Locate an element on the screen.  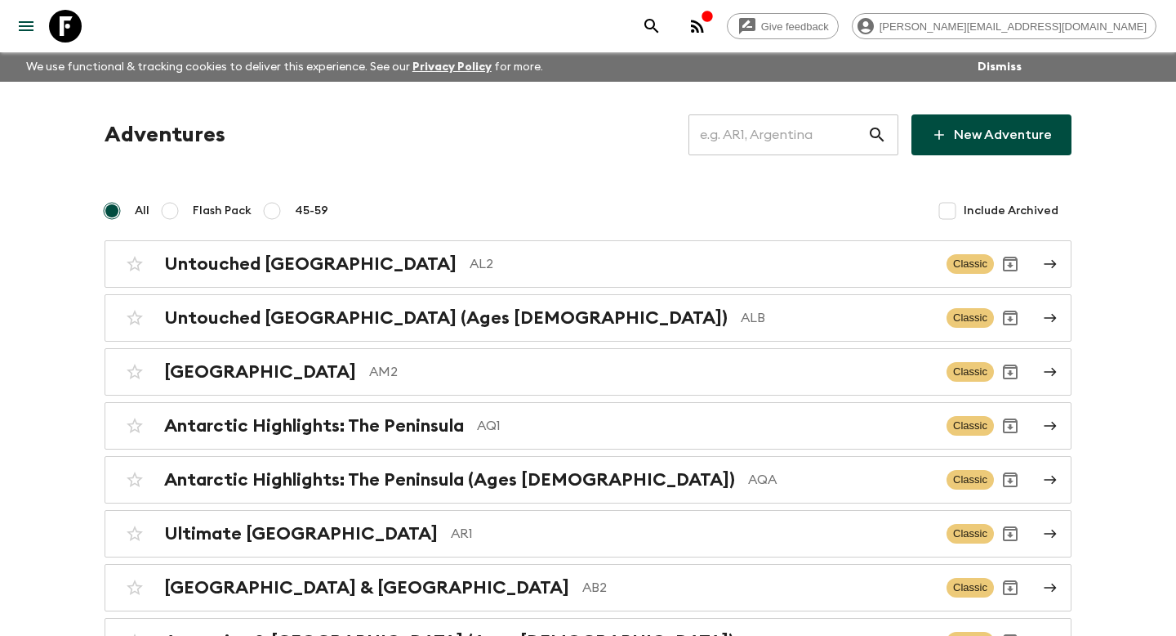
span: 45-59 is located at coordinates (311, 211).